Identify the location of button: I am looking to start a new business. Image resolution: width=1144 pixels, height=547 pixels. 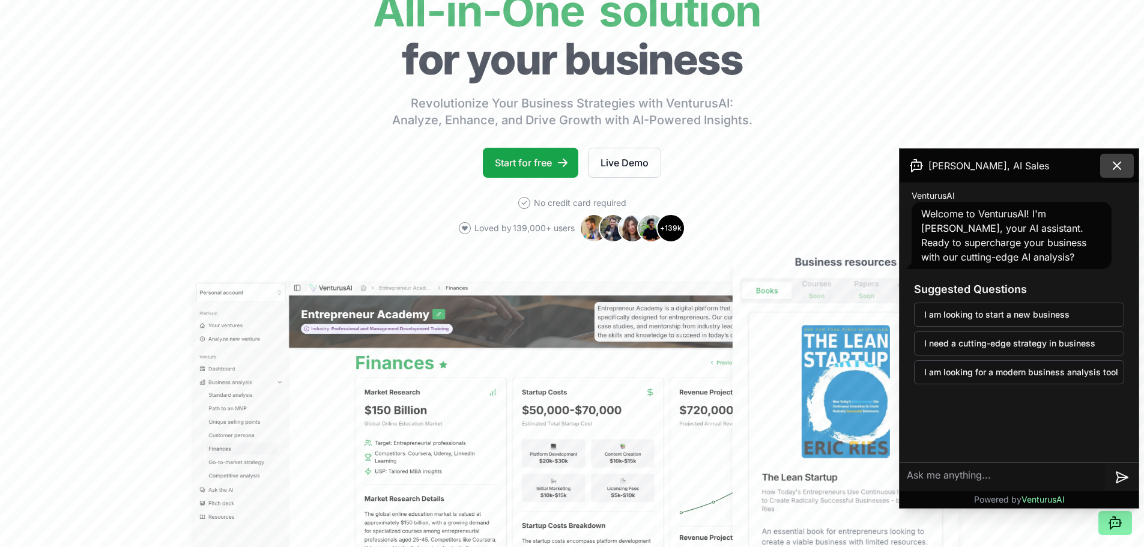
(1020, 315).